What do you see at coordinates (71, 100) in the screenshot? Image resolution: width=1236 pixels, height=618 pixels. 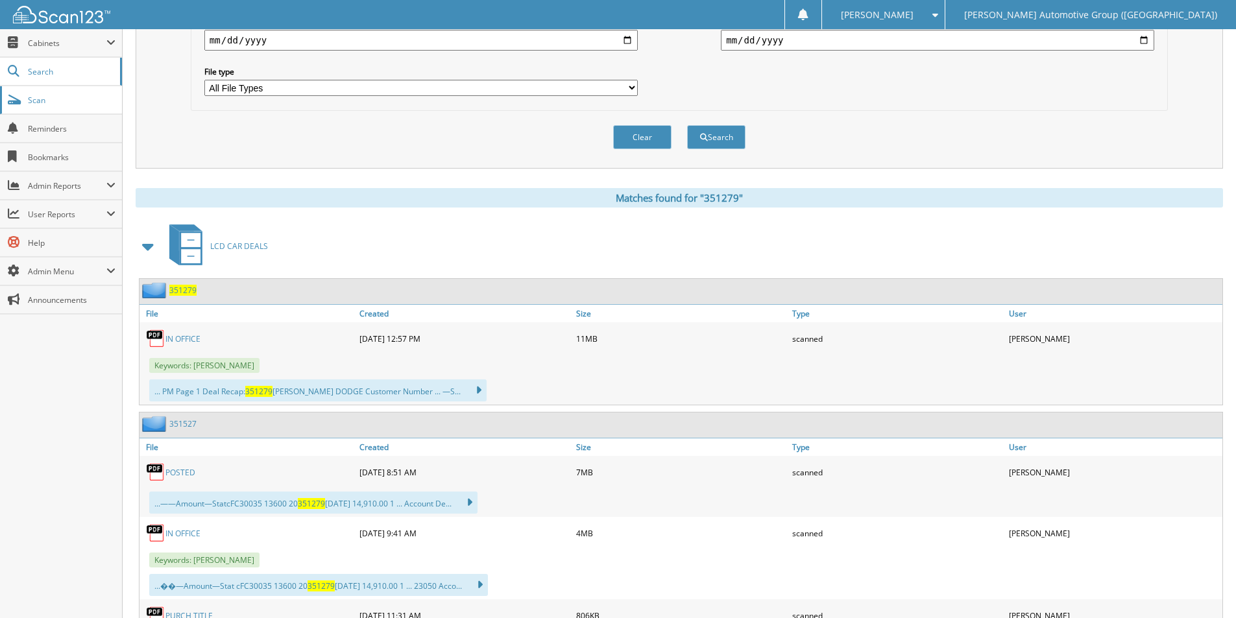 I see `span: Scan` at bounding box center [71, 100].